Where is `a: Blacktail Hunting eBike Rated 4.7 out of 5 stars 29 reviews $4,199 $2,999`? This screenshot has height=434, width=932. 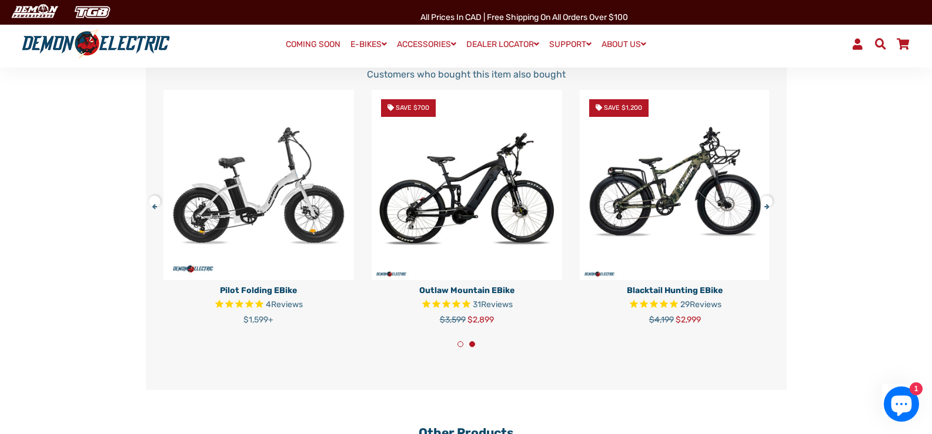
a: Blacktail Hunting eBike Rated 4.7 out of 5 stars 29 reviews $4,199 $2,999 is located at coordinates (675, 303).